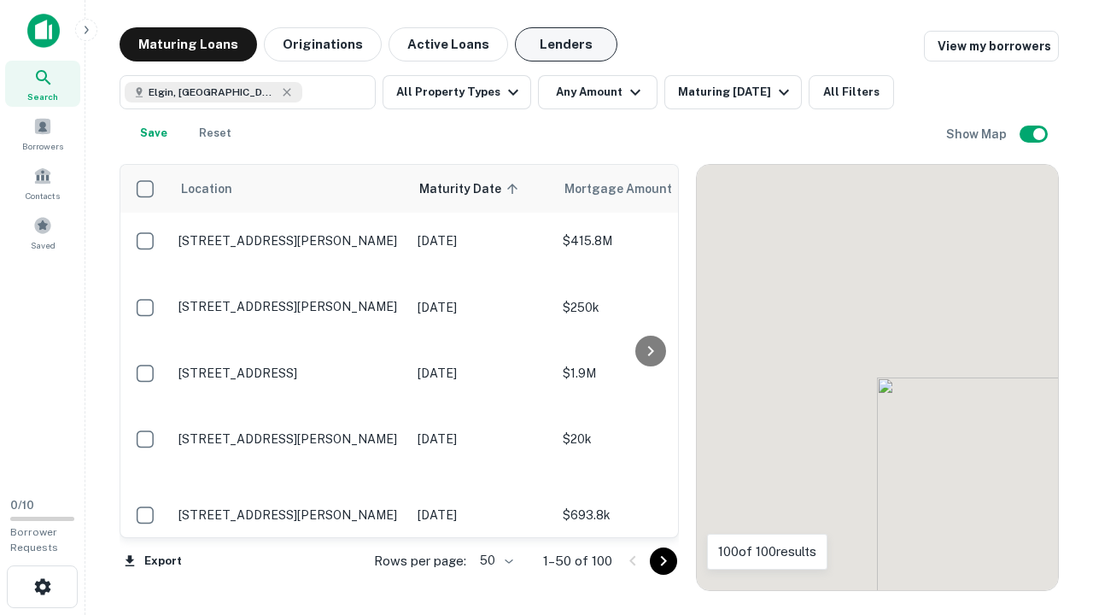 Image resolution: width=1093 pixels, height=615 pixels. I want to click on h6: Show Map, so click(978, 134).